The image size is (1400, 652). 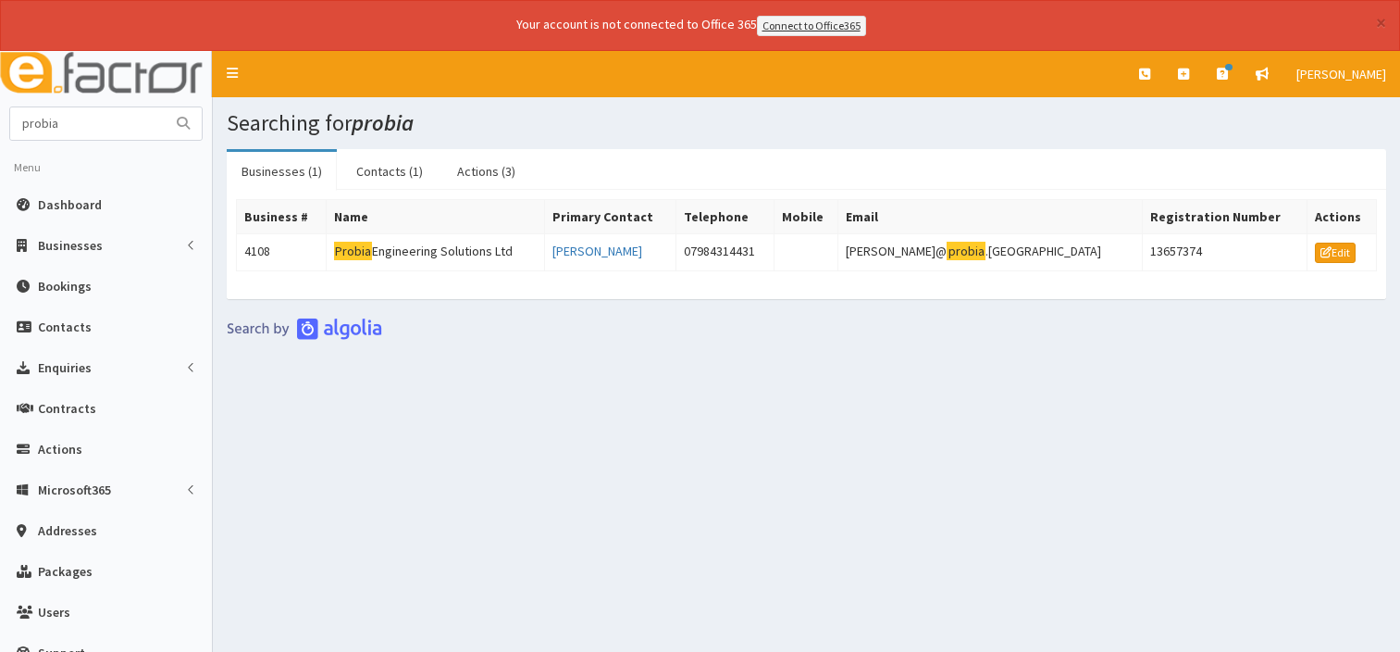 What do you see at coordinates (69, 205) in the screenshot?
I see `span: Dashboard` at bounding box center [69, 205].